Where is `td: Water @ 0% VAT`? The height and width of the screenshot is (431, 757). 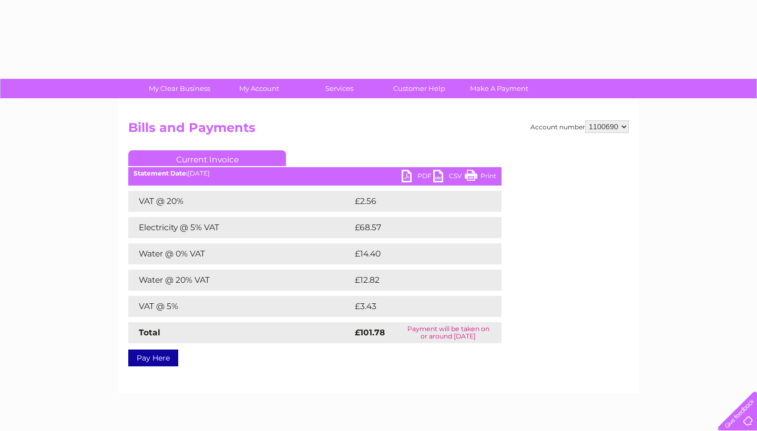
td: Water @ 0% VAT is located at coordinates (240, 254).